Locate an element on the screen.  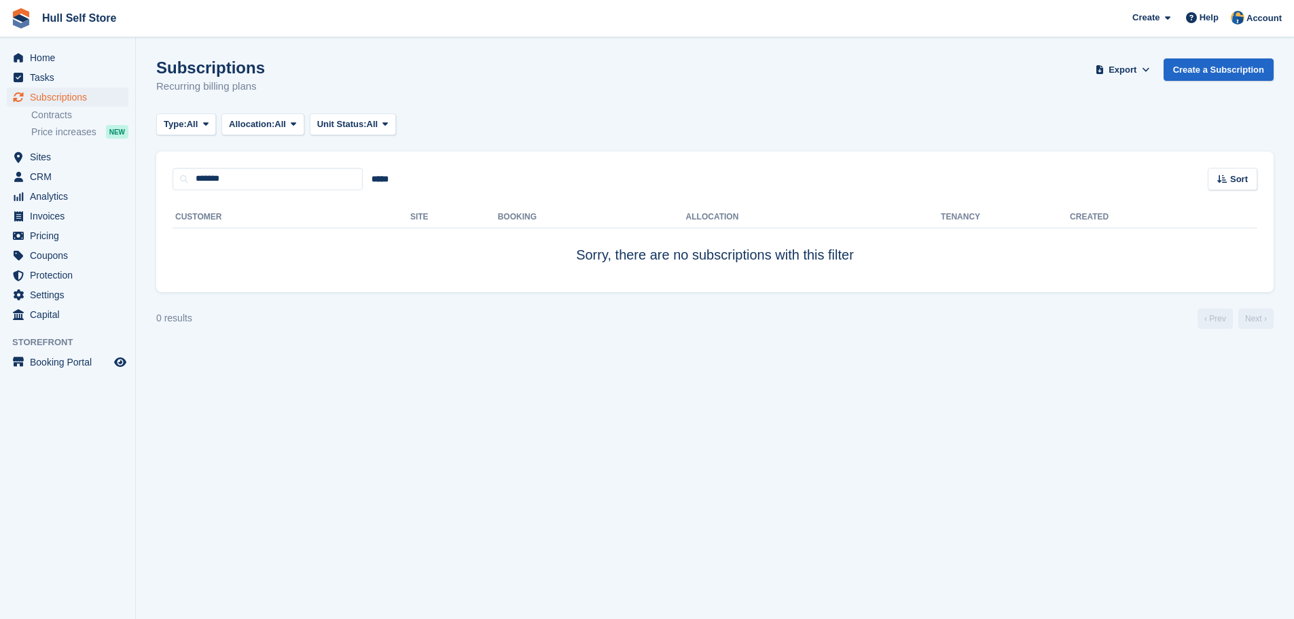
div: NEW is located at coordinates (117, 132).